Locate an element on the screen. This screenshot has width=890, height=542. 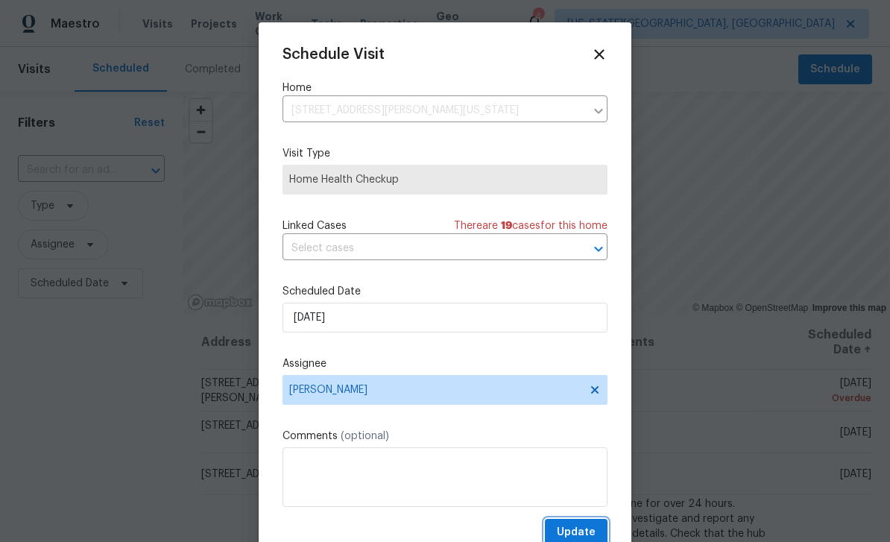
label: Scheduled Date is located at coordinates (445, 292).